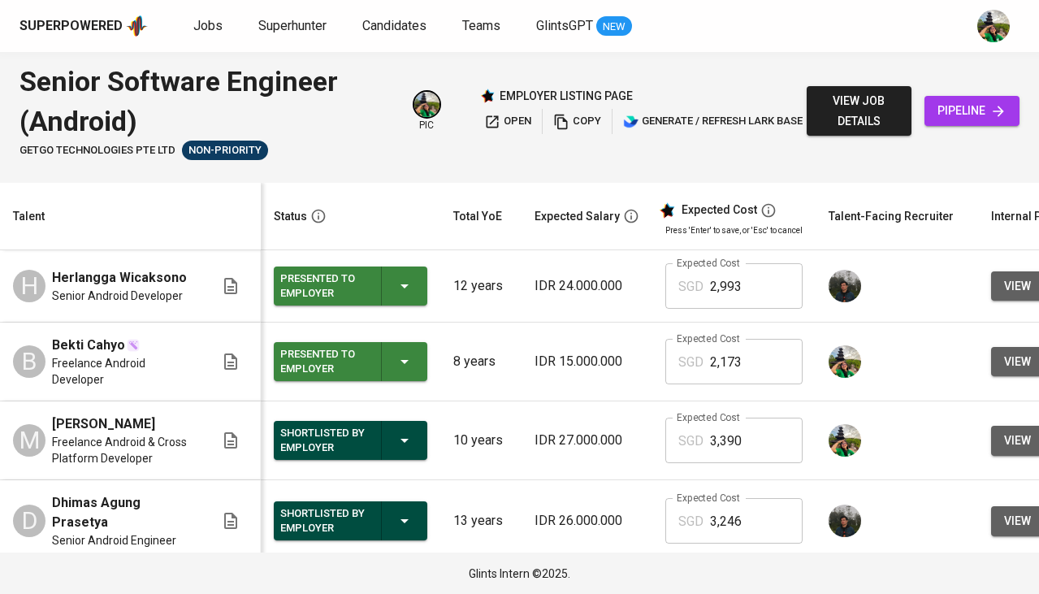 Image resolution: width=1039 pixels, height=594 pixels. Describe the element at coordinates (97, 150) in the screenshot. I see `span: GetGo Technologies Pte Ltd` at that location.